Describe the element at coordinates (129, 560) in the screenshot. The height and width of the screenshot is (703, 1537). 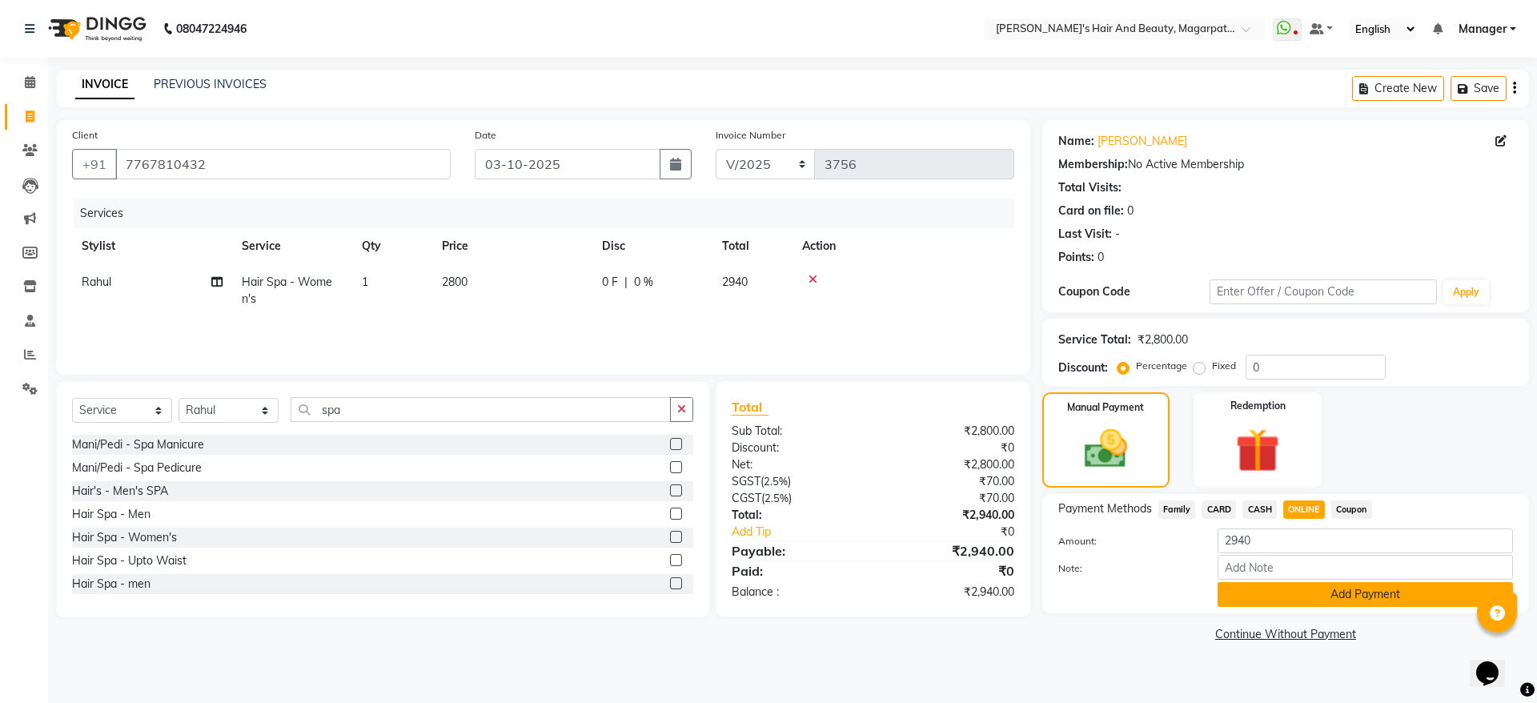
I see `div: Hair Spa - Upto Waist` at that location.